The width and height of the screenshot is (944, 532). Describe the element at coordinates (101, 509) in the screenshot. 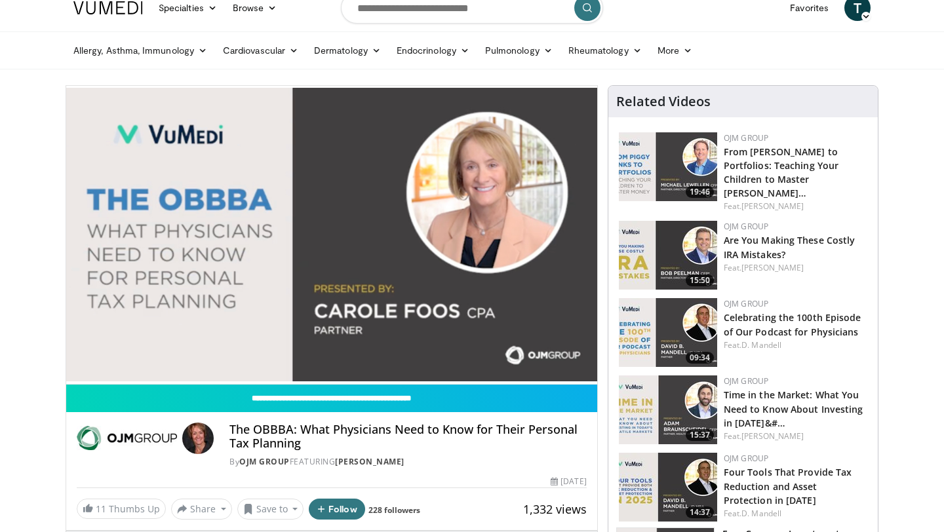

I see `span: 11` at that location.